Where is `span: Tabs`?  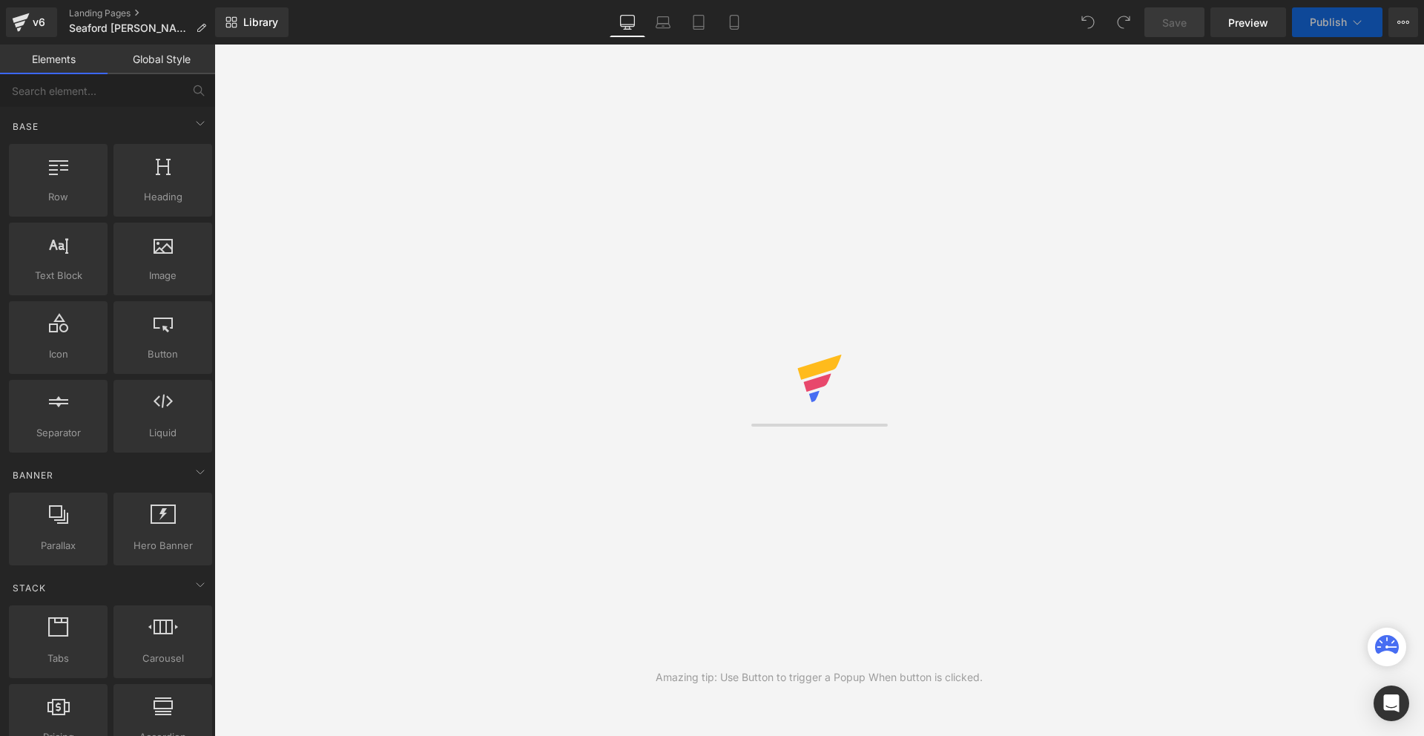 span: Tabs is located at coordinates (58, 658).